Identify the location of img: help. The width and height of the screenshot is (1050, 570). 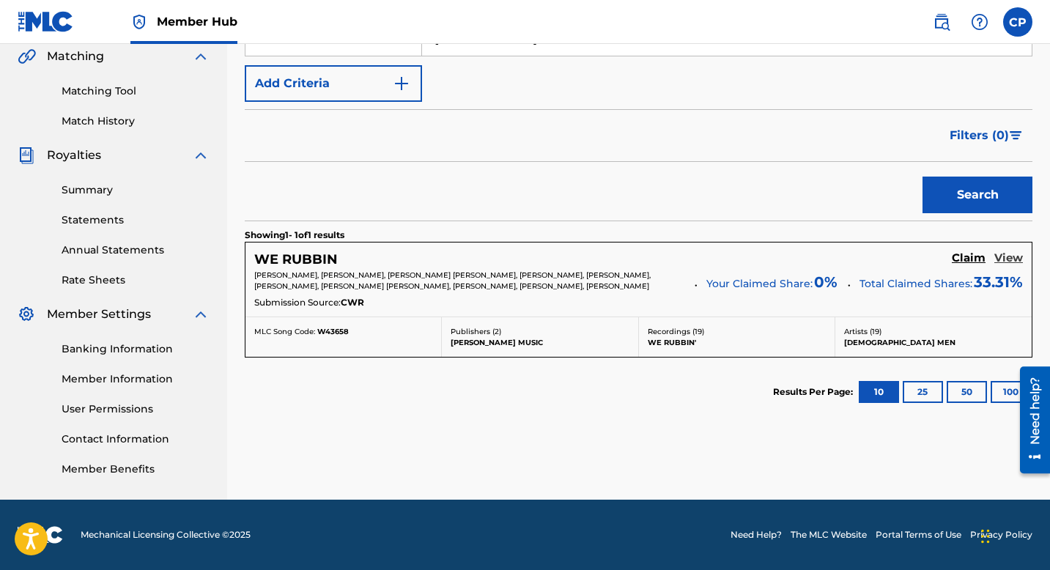
(980, 22).